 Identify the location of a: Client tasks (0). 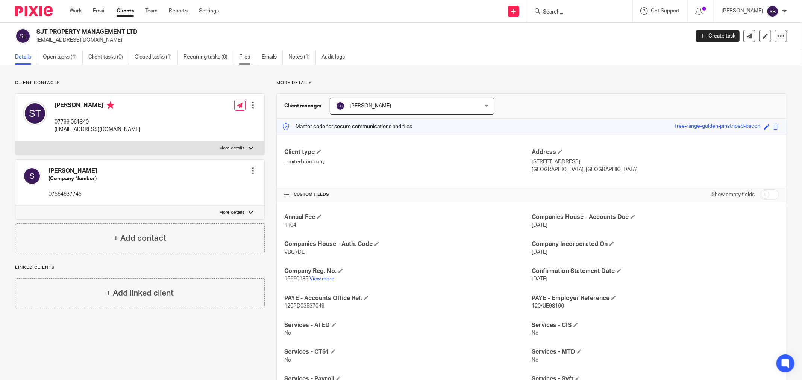
(109, 57).